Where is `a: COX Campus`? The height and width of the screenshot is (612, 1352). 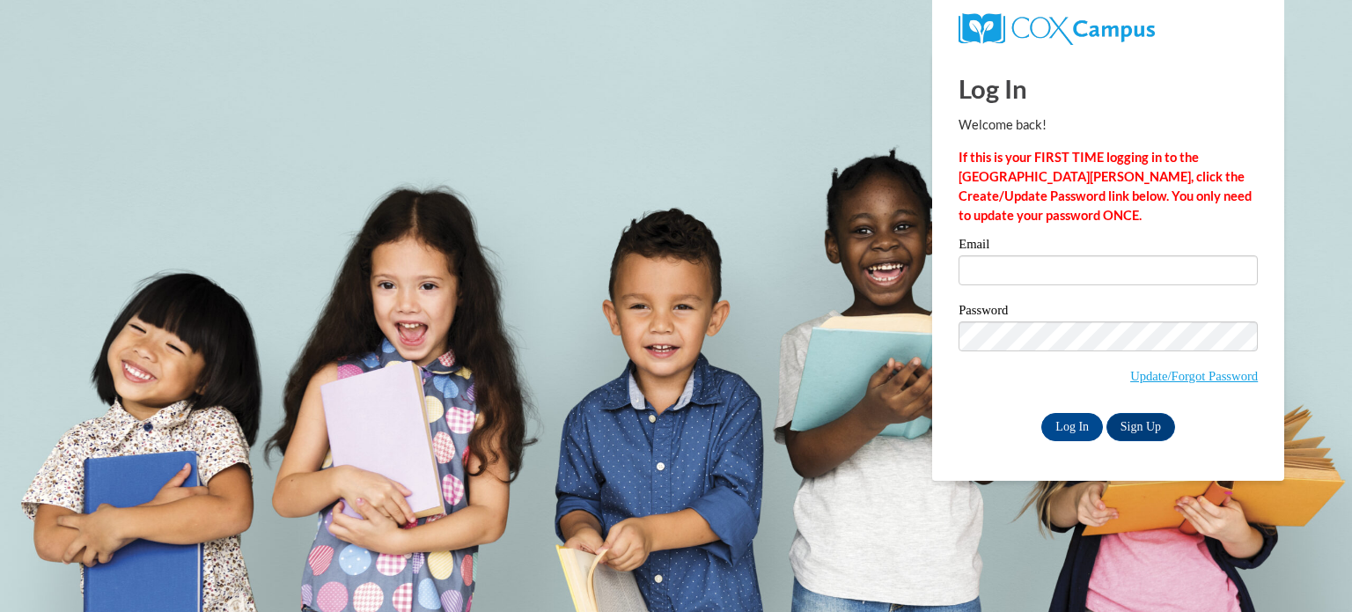
a: COX Campus is located at coordinates (1057, 27).